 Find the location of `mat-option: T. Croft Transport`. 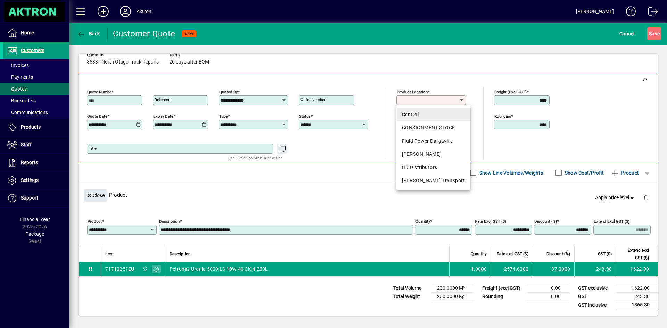

mat-option: T. Croft Transport is located at coordinates (433, 181).